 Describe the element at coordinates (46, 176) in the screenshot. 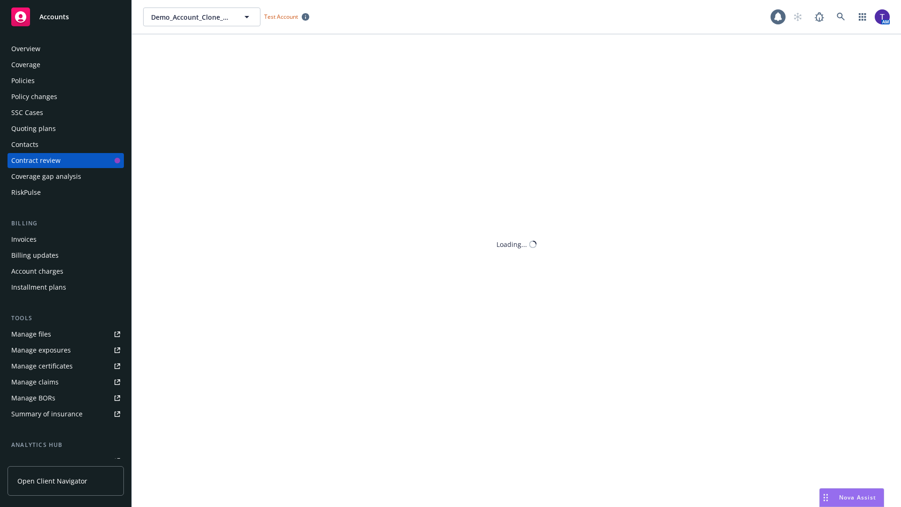

I see `div: Coverage gap analysis` at that location.